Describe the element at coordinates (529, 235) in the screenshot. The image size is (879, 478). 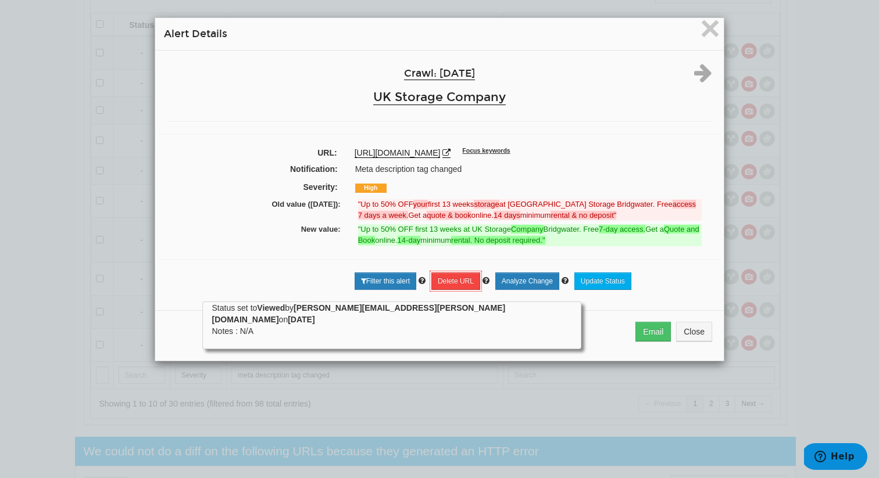
I see `ins: "Up to 50% OFF first 13 weeks at UK Storage Bridgwater. Free Get a online. minimum` at that location.